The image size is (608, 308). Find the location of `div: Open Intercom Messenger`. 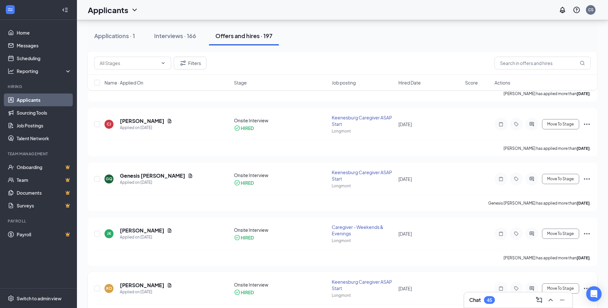

div: Open Intercom Messenger is located at coordinates (593, 294).